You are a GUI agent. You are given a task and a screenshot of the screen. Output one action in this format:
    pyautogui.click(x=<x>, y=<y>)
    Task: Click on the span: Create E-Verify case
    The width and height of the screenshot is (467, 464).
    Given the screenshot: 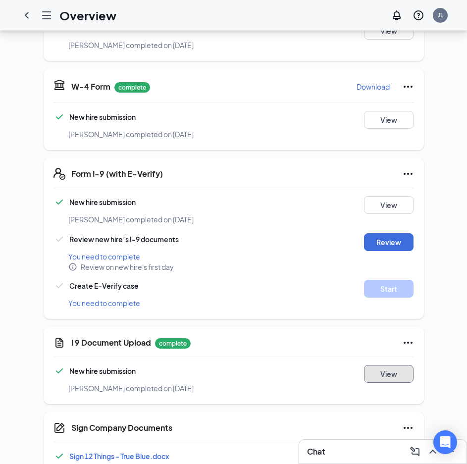 What is the action you would take?
    pyautogui.click(x=104, y=285)
    